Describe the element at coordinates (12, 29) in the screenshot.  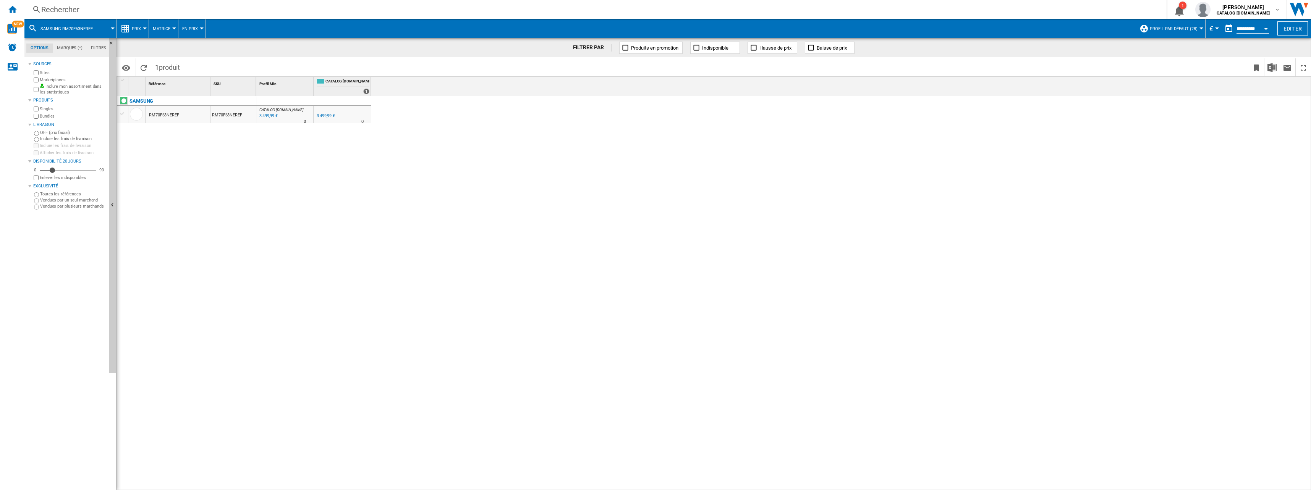
I see `img: wise-card.svg` at that location.